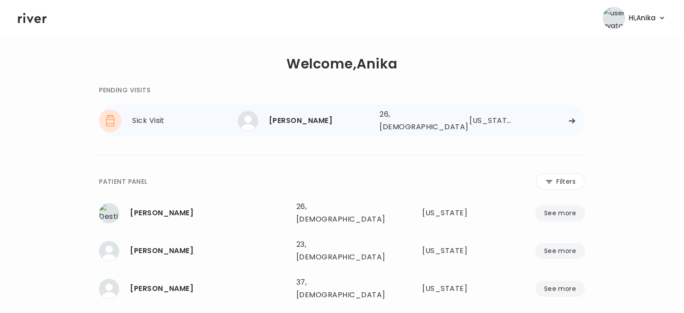  I want to click on img: KEYSHLA HERNANDEZ MARTINEZ, so click(109, 251).